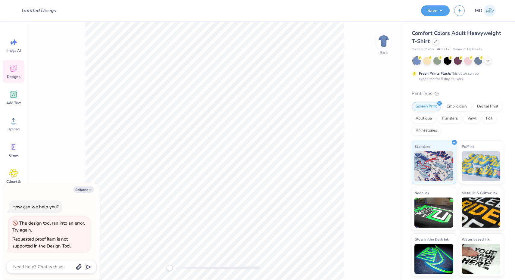 The image size is (515, 280). Describe the element at coordinates (433, 212) in the screenshot. I see `img: Neon Ink` at that location.